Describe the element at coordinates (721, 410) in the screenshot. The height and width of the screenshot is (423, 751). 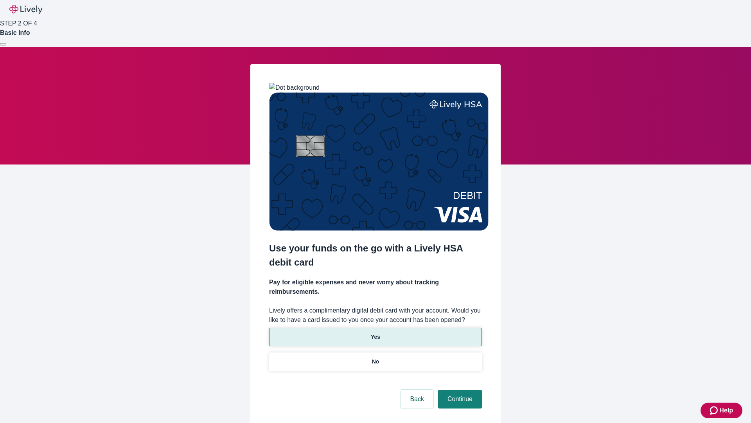
I see `button: Zendesk support iconHelp` at that location.